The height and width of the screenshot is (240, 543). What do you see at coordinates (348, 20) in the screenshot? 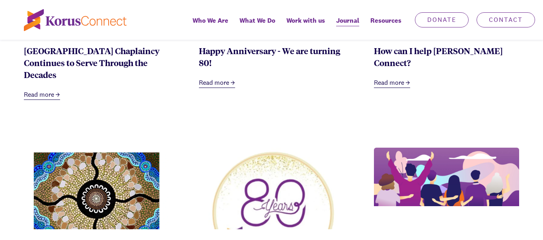
I see `span: Journal` at bounding box center [348, 20].